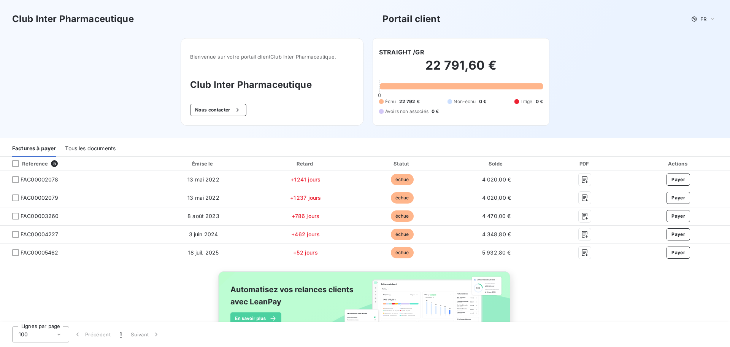  What do you see at coordinates (306, 197) in the screenshot?
I see `span: +1 237 jours` at bounding box center [306, 197].